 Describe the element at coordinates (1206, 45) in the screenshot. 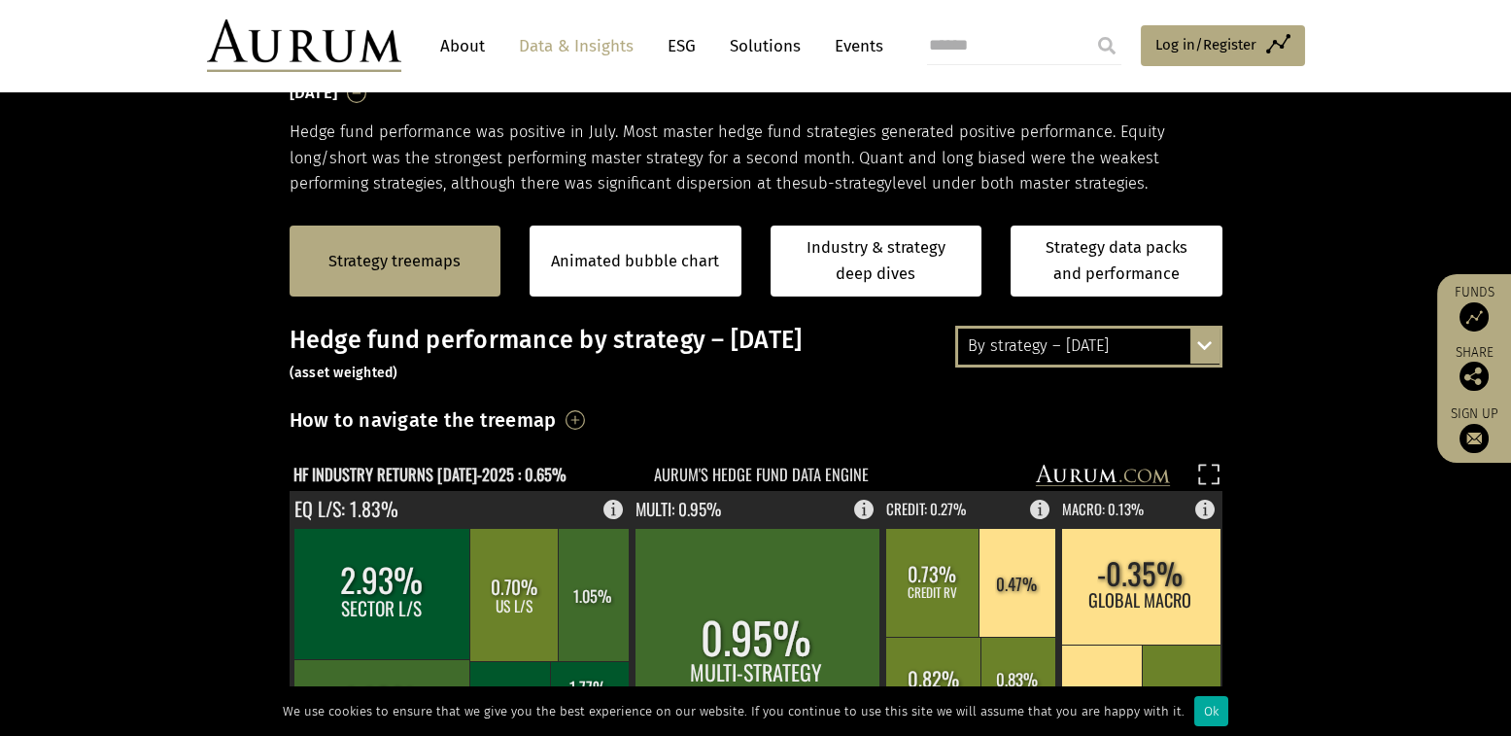

I see `span: Log in/Register` at that location.